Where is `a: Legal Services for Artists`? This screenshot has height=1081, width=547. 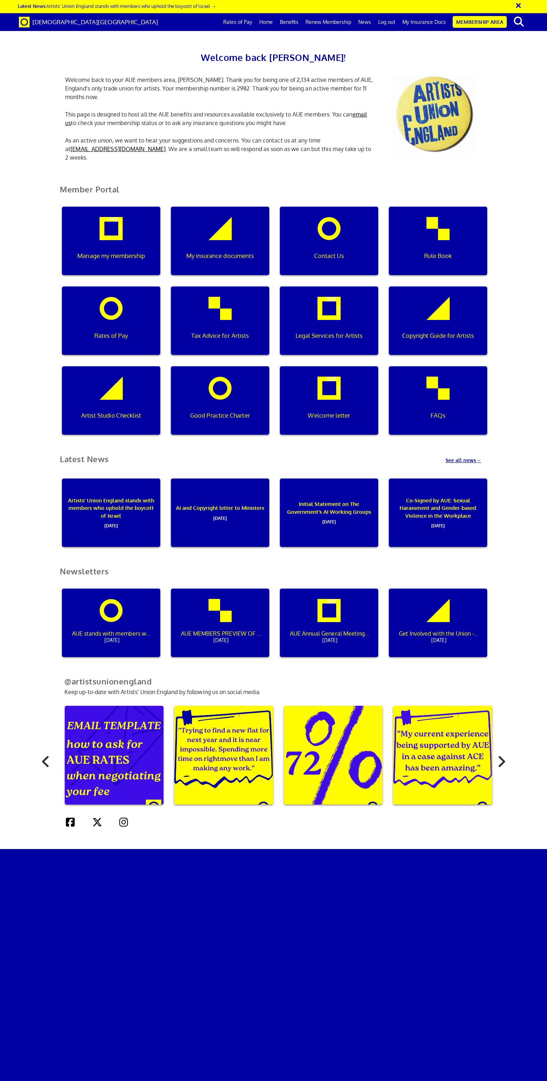
a: Legal Services for Artists is located at coordinates (329, 326).